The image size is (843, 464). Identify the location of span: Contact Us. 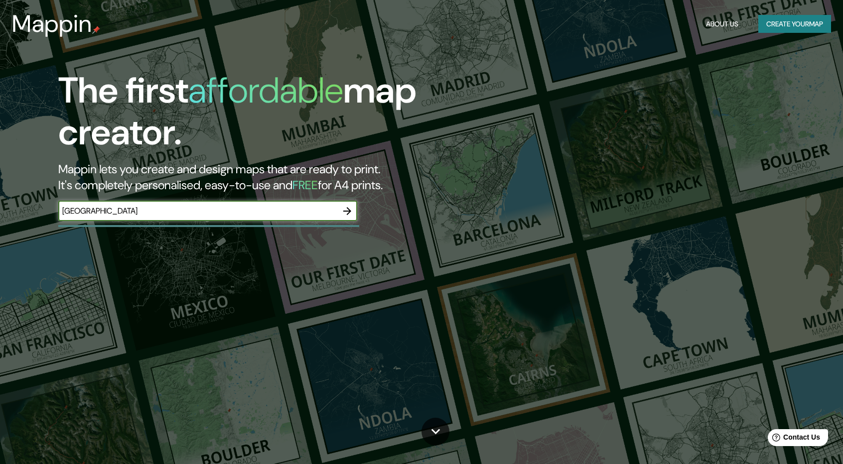
(47, 12).